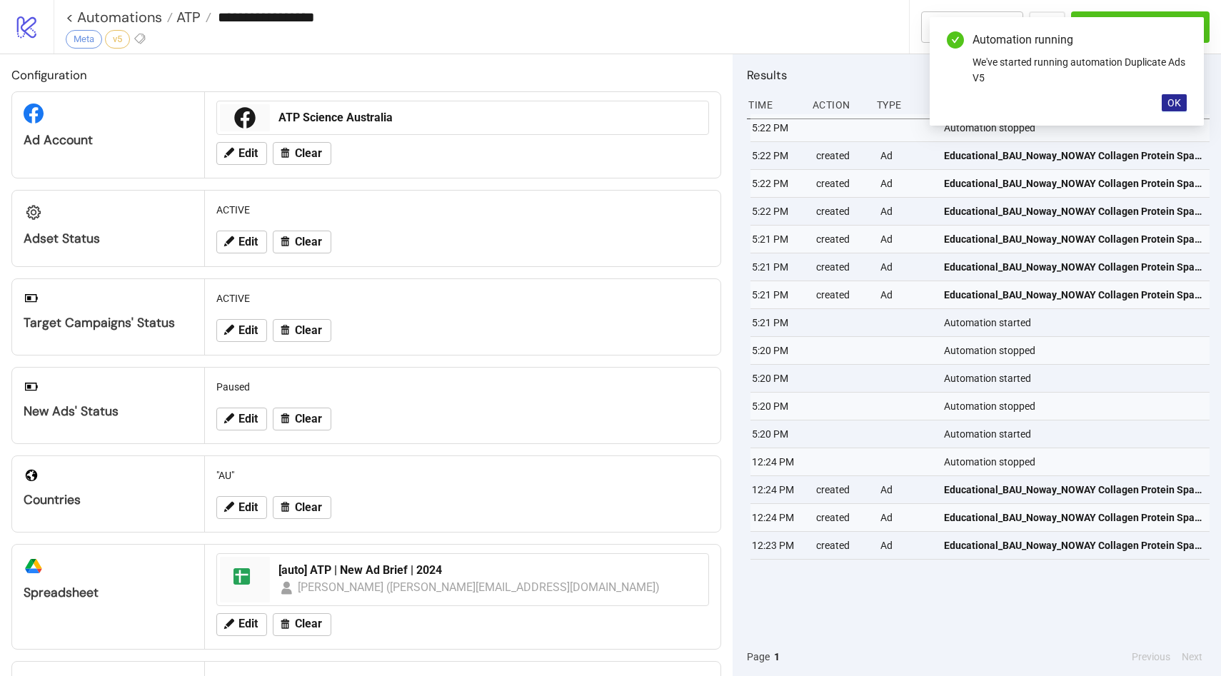 The image size is (1221, 676). I want to click on span: Page, so click(758, 657).